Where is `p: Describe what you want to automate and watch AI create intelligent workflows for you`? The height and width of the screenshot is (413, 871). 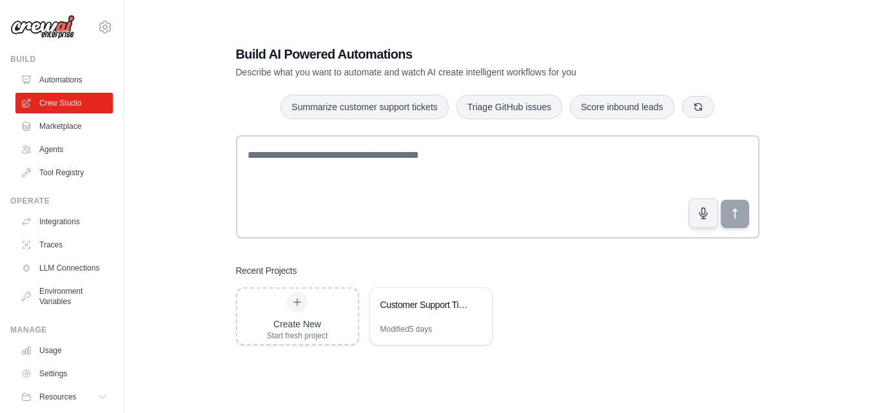
p: Describe what you want to automate and watch AI create intelligent workflows for you is located at coordinates (452, 72).